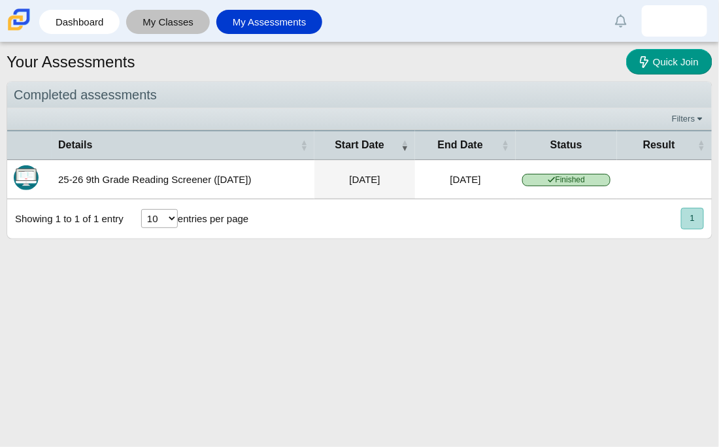 The image size is (719, 447). Describe the element at coordinates (566, 145) in the screenshot. I see `span: Status` at that location.